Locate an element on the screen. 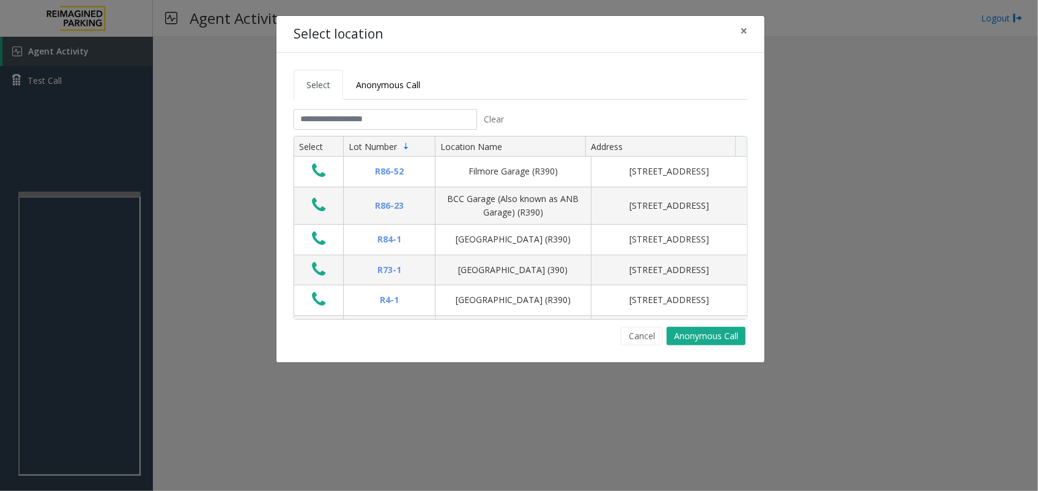 The height and width of the screenshot is (491, 1038). button: Anonymous Call is located at coordinates (706, 336).